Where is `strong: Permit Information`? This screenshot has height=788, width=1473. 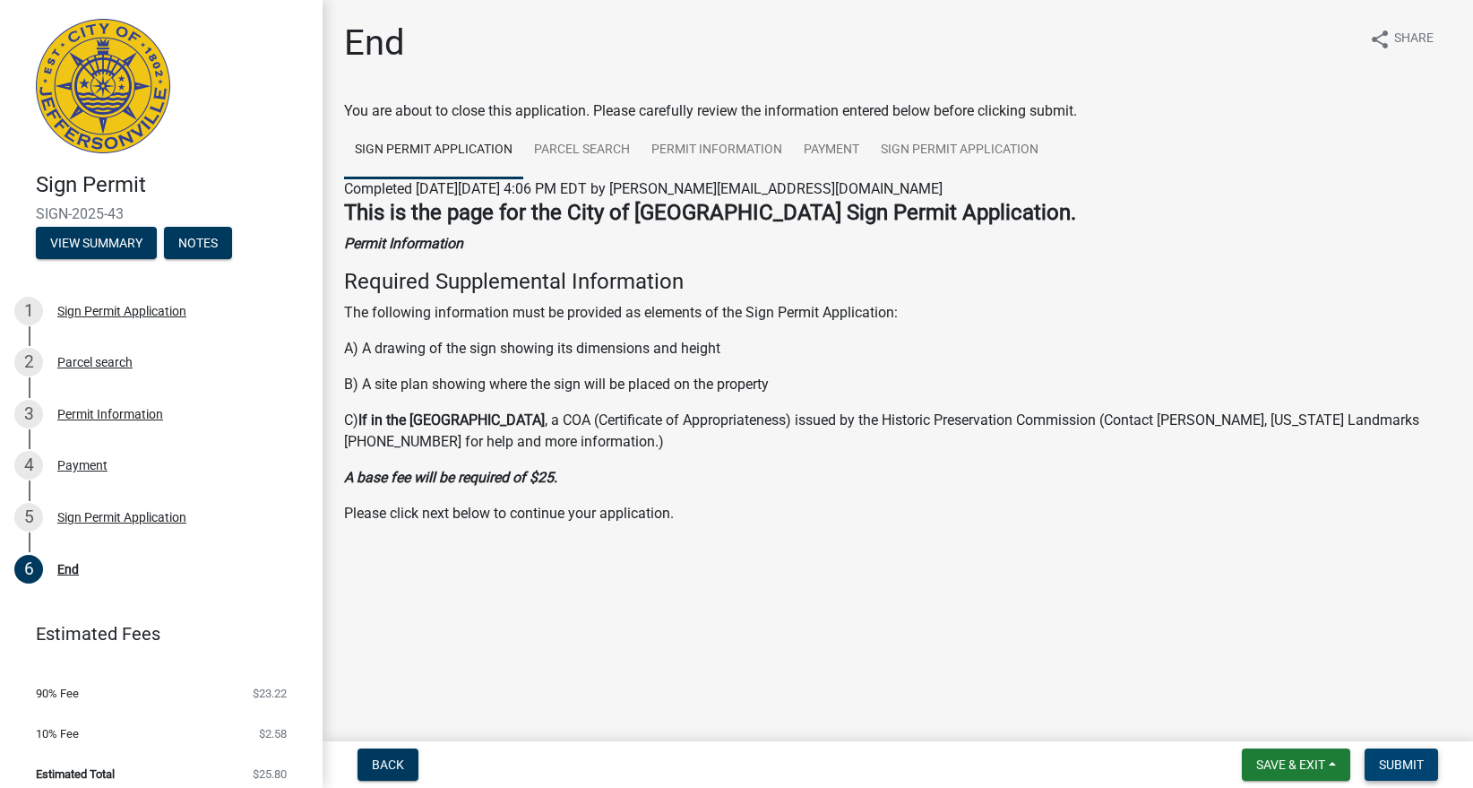 strong: Permit Information is located at coordinates (403, 243).